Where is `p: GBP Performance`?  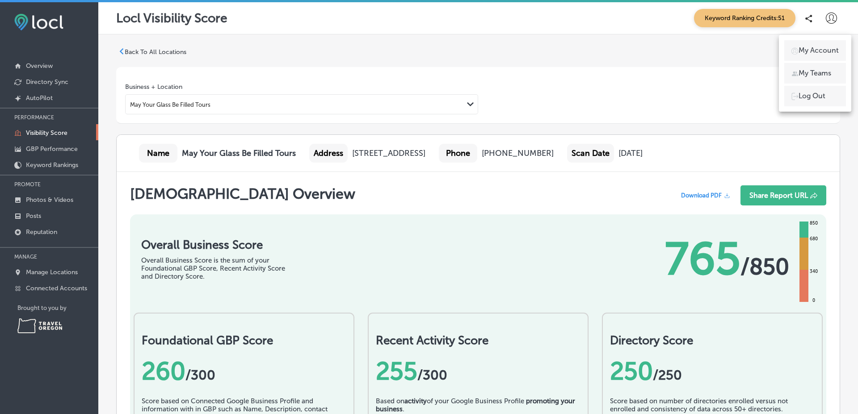 p: GBP Performance is located at coordinates (52, 149).